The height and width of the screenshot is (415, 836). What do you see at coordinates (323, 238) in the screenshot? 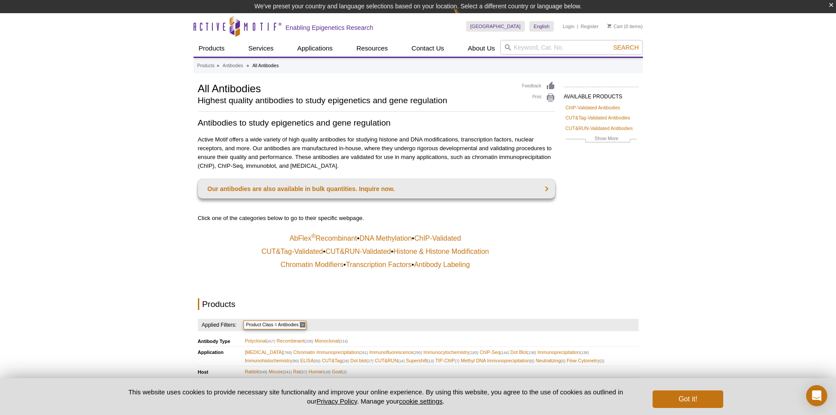
I see `a: AbFlex®Recombinant` at bounding box center [323, 238].